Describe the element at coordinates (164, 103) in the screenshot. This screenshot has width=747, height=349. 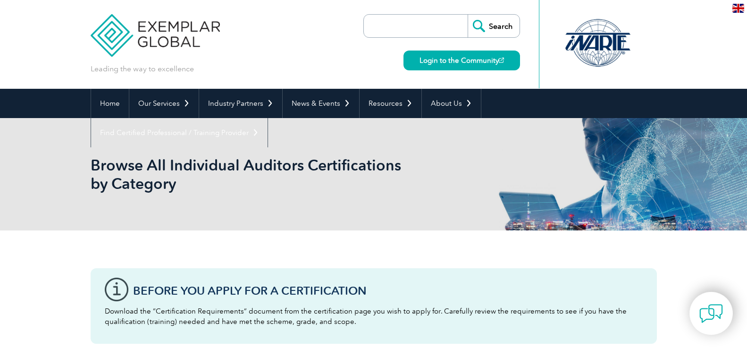
I see `a: Our Services` at that location.